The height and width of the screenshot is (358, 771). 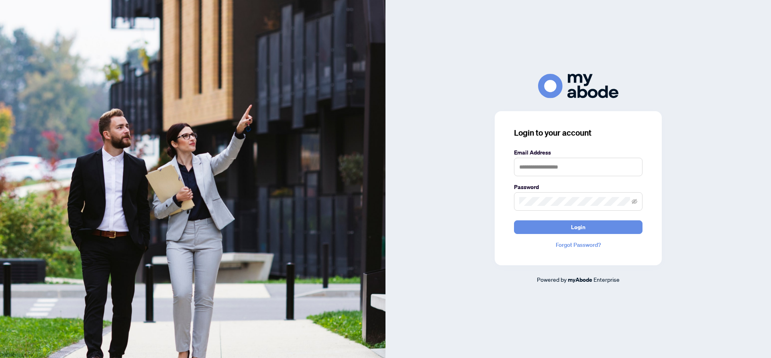 What do you see at coordinates (578, 153) in the screenshot?
I see `label: Email Address` at bounding box center [578, 153].